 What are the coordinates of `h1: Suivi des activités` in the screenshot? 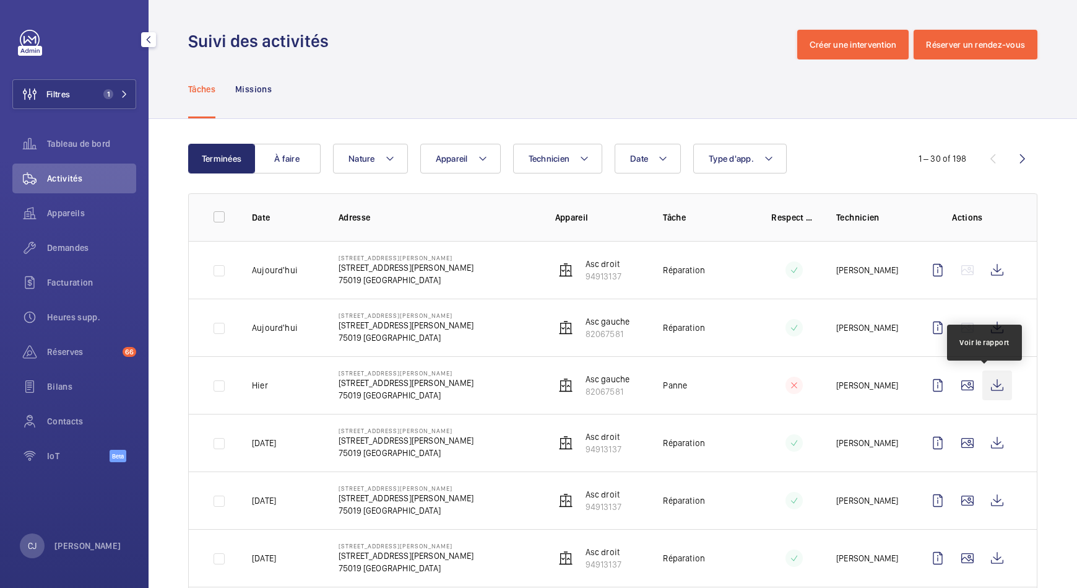 It's located at (262, 41).